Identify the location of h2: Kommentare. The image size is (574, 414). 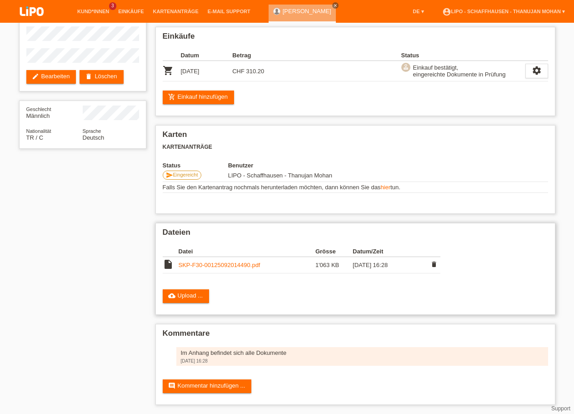
(355, 335).